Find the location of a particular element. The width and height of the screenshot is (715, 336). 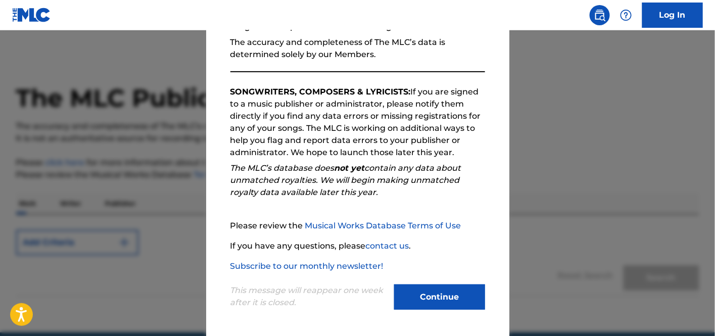

img: search is located at coordinates (600, 15).